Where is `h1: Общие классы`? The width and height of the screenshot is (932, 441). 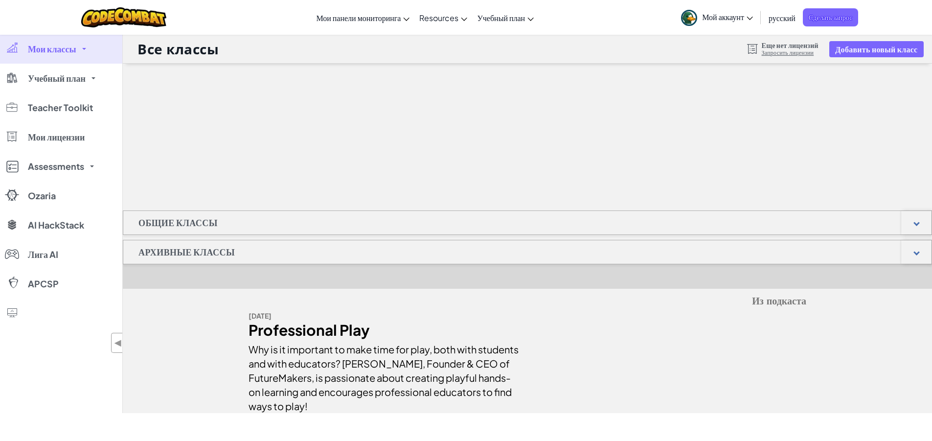 h1: Общие классы is located at coordinates (178, 223).